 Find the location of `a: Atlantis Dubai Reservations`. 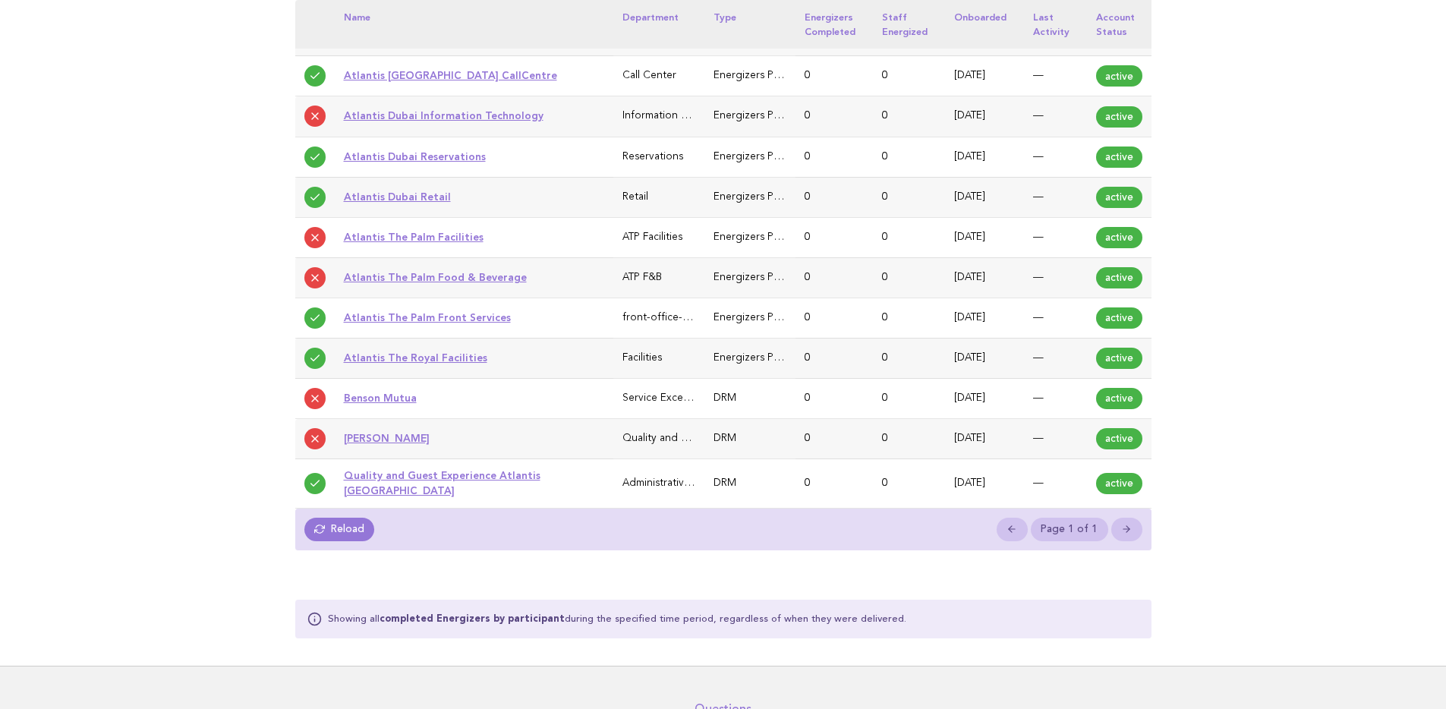

a: Atlantis Dubai Reservations is located at coordinates (414, 156).